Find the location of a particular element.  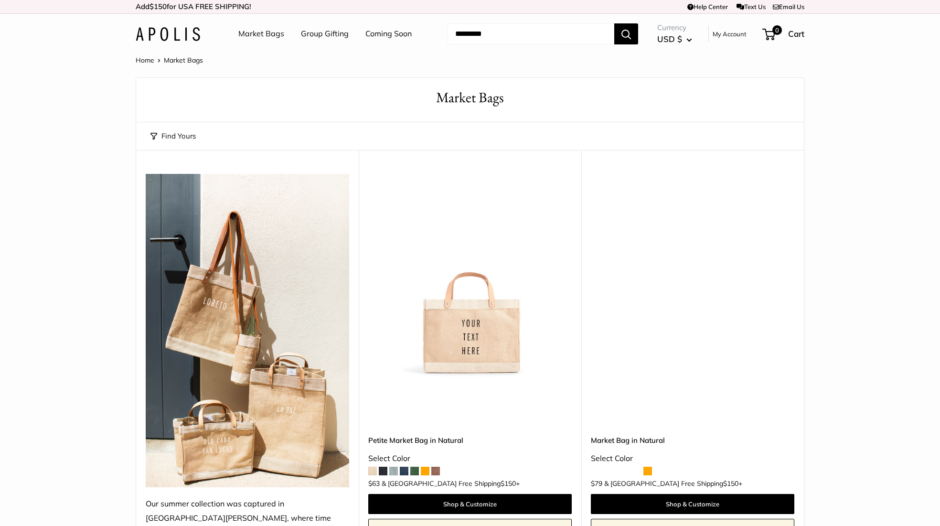

span: 0 is located at coordinates (777, 30).